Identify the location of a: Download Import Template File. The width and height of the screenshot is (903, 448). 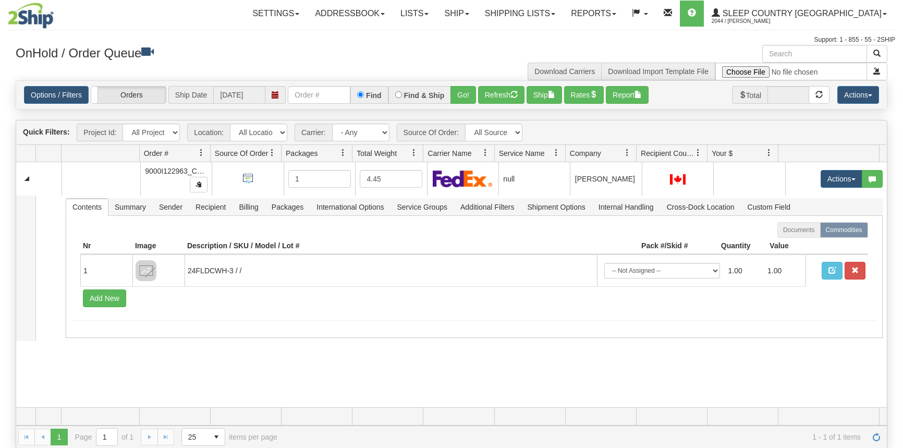
(658, 71).